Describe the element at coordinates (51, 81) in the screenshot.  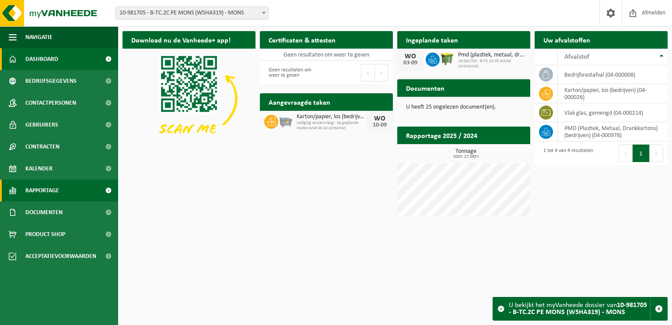
I see `span: Bedrijfsgegevens` at that location.